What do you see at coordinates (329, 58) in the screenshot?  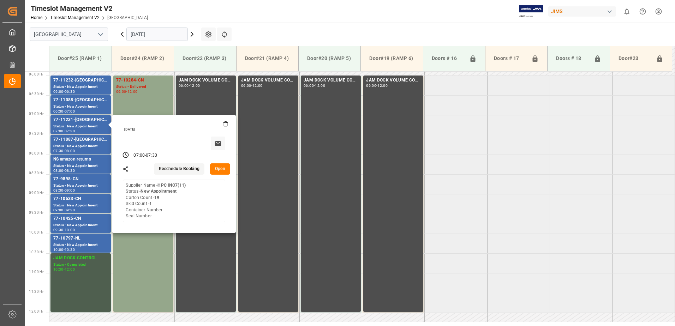 I see `div: Door#20 (RAMP 5)` at bounding box center [329, 58].